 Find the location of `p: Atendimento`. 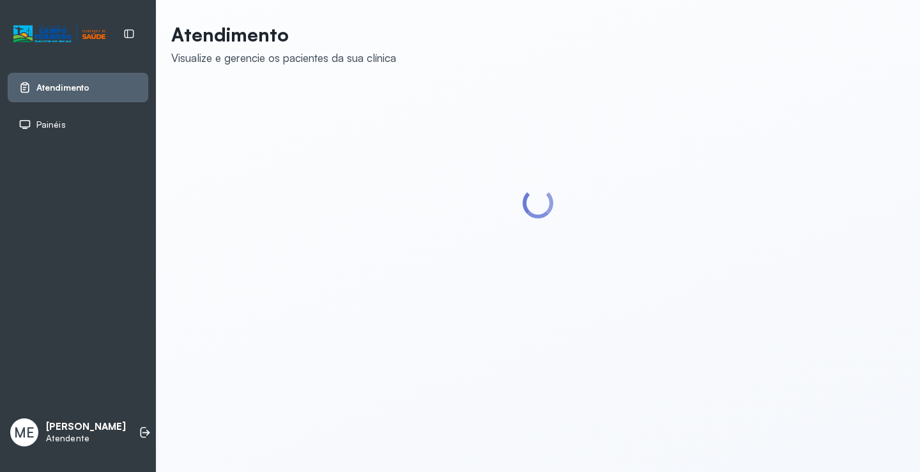

p: Atendimento is located at coordinates (284, 35).